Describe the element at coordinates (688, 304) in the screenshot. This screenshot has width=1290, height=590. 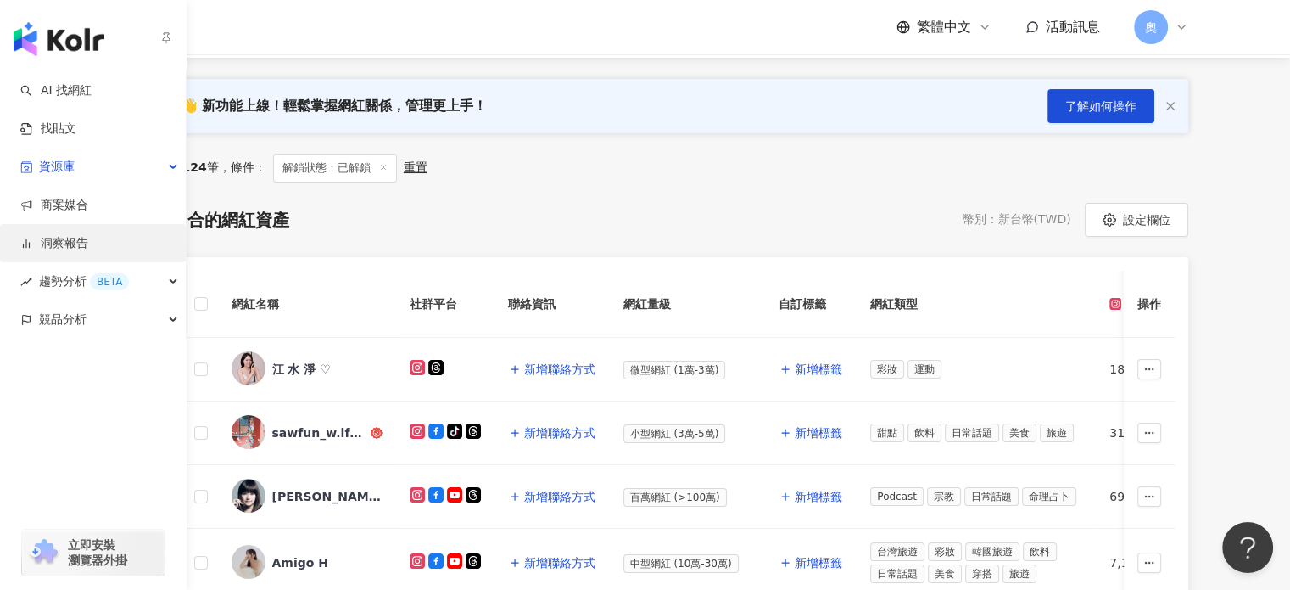
I see `th: 網紅量級` at that location.